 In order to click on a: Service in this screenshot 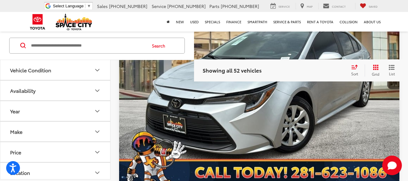, I will do `click(280, 6)`.